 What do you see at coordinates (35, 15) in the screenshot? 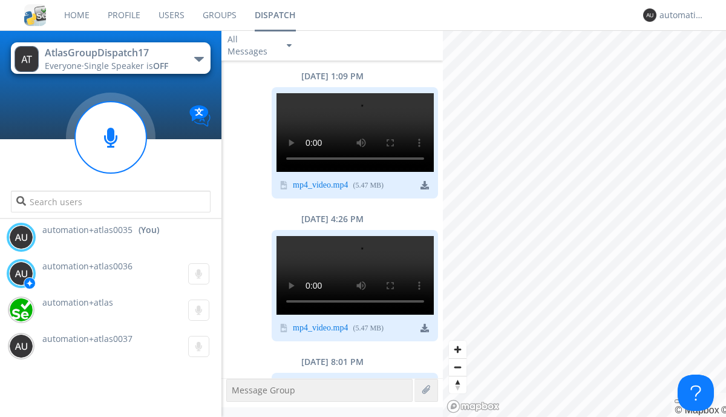
I see `img: cddb5a64eb264b2086981ab96f4c1ba7` at bounding box center [35, 15].